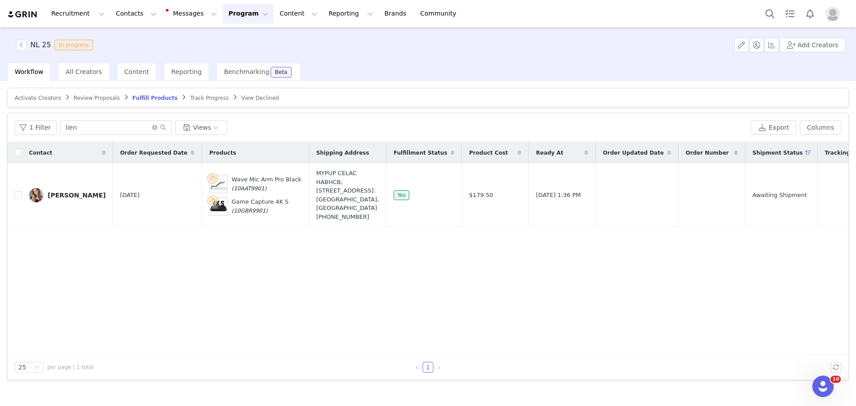 The width and height of the screenshot is (856, 406). What do you see at coordinates (36, 195) in the screenshot?
I see `img: 7f117380-22b6-46f1-be36-9ae4fe2106ac.jpg` at bounding box center [36, 195].